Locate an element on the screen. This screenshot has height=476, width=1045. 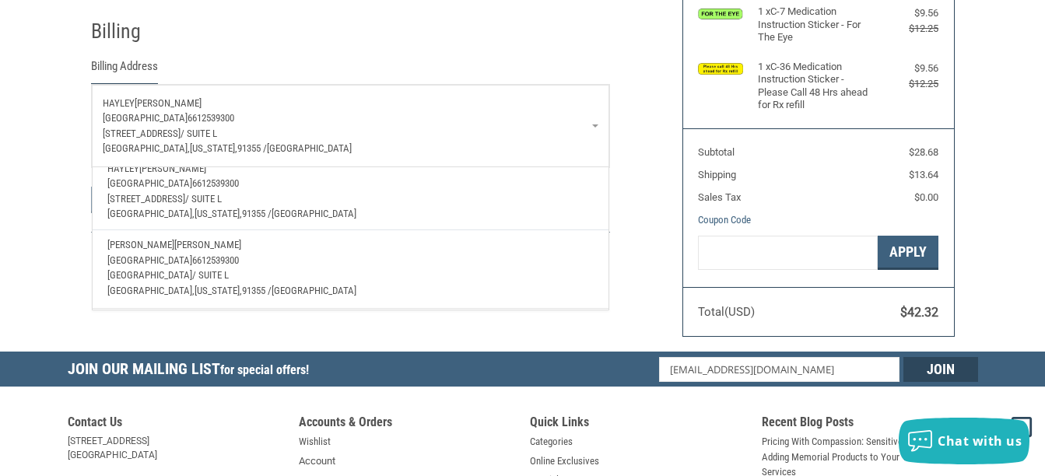
span: $13.64 is located at coordinates (924, 174).